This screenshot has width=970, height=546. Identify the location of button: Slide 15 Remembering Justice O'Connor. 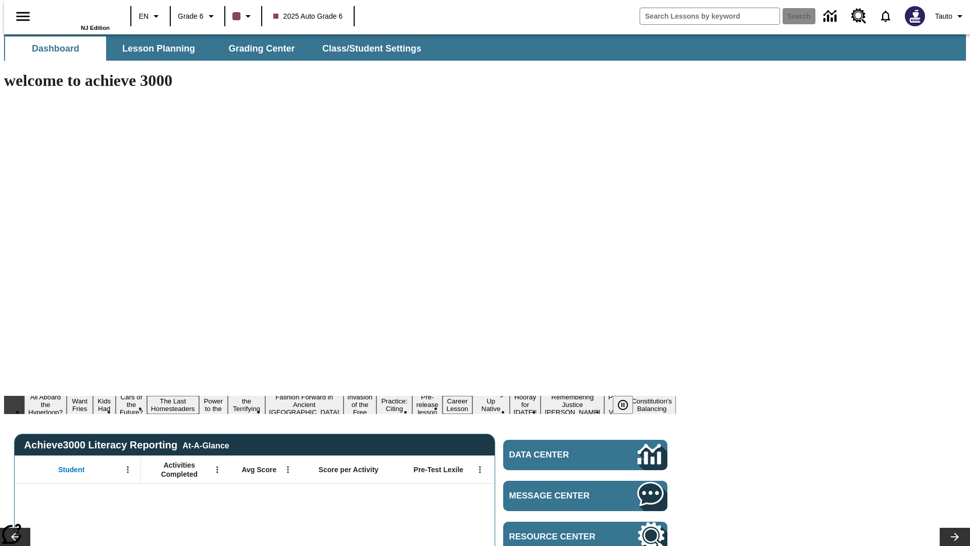
(573, 404).